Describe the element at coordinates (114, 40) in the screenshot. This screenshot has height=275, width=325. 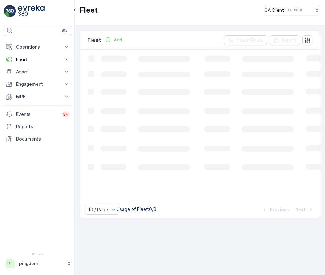
I see `button: Add` at that location.